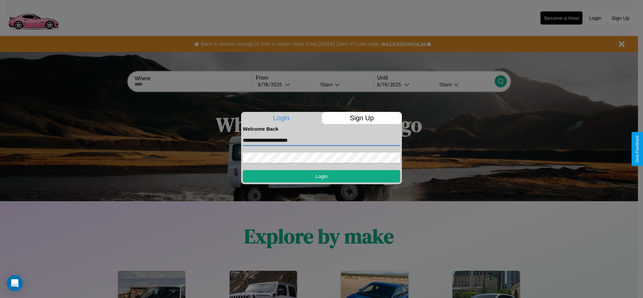 This screenshot has height=298, width=643. Describe the element at coordinates (321, 129) in the screenshot. I see `h4: Welcome Back` at that location.